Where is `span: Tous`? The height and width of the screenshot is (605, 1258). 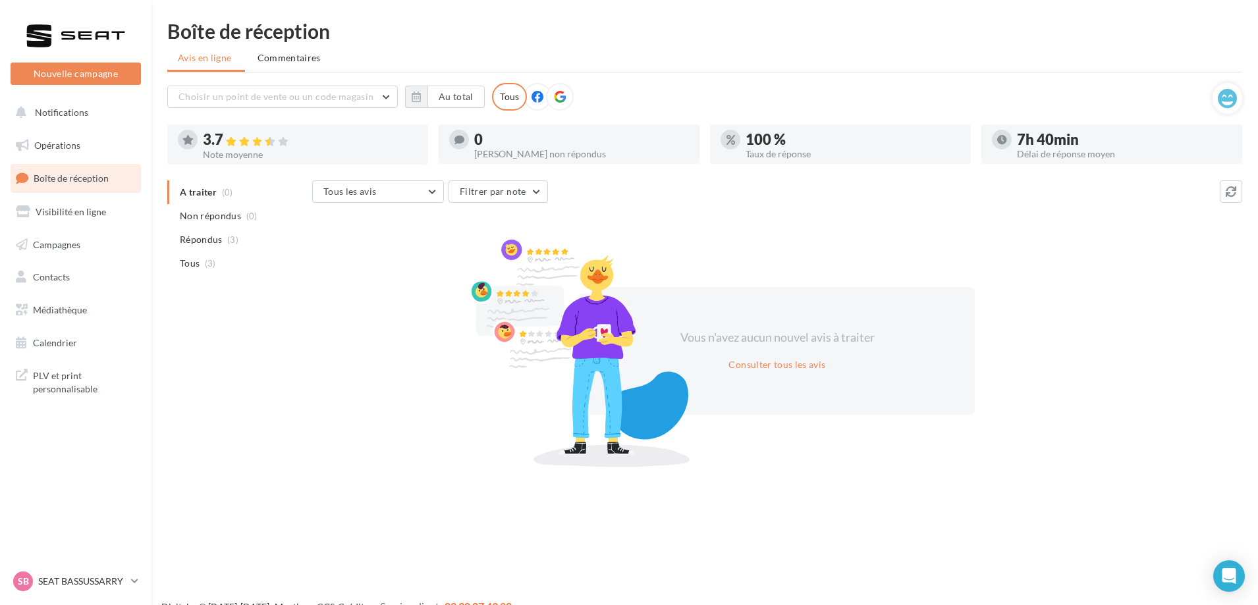
span: Tous is located at coordinates (190, 263).